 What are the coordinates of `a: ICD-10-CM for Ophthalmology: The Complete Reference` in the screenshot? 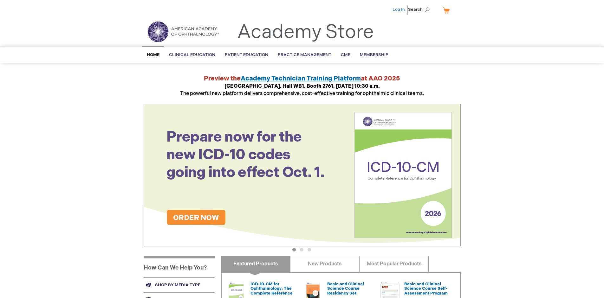 It's located at (271, 289).